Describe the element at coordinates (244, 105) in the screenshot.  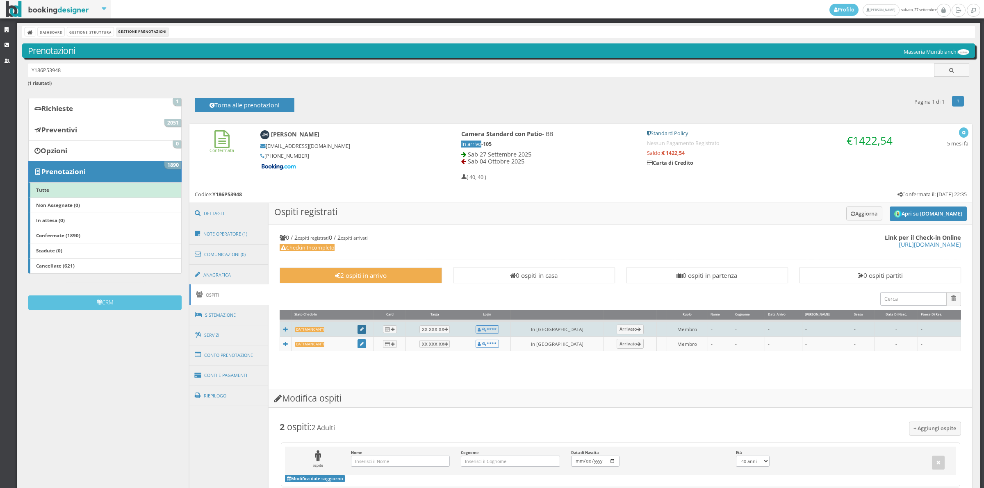
I see `button: Torna alle prenotazioni` at that location.